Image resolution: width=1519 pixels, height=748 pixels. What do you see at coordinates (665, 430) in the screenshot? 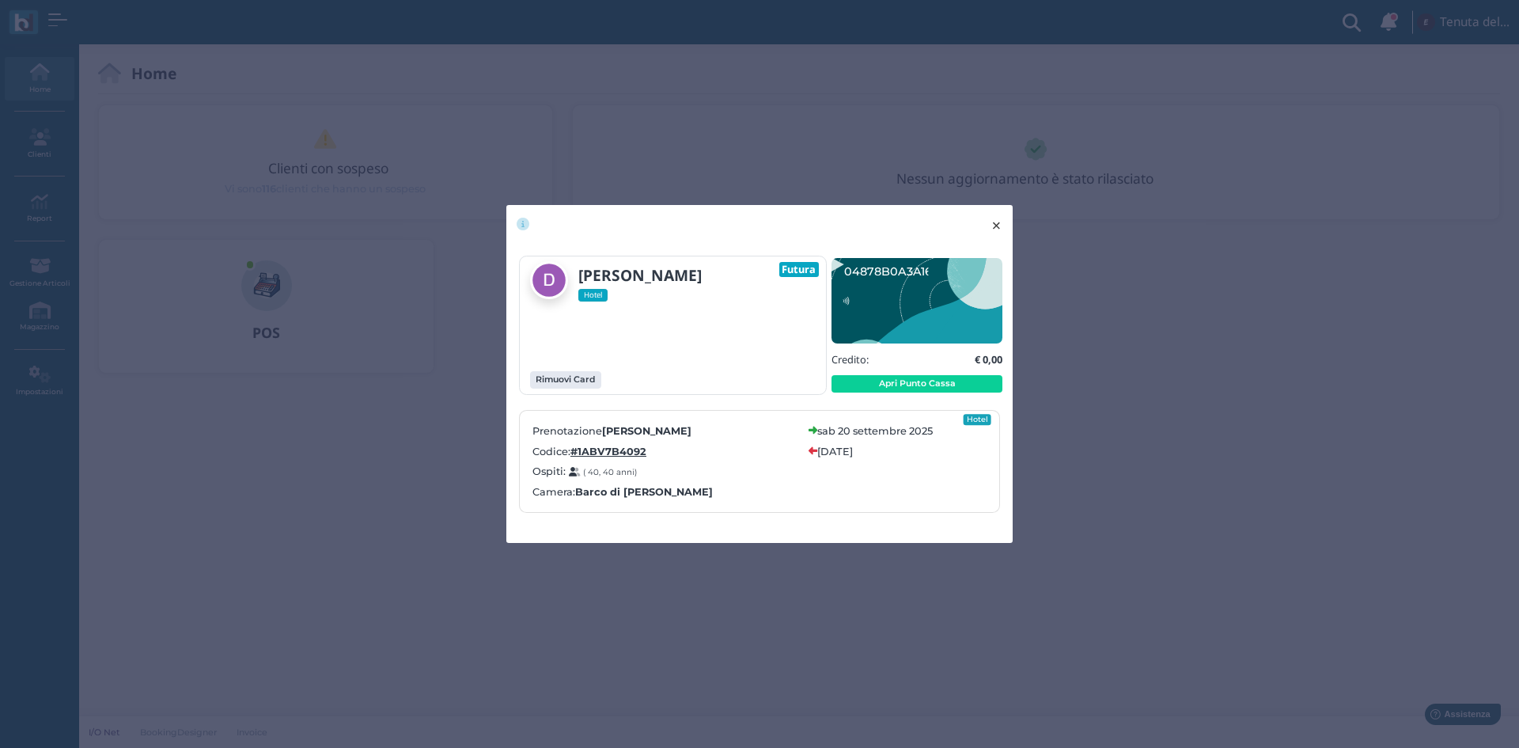
I see `label: Prenotazione` at bounding box center [665, 430].